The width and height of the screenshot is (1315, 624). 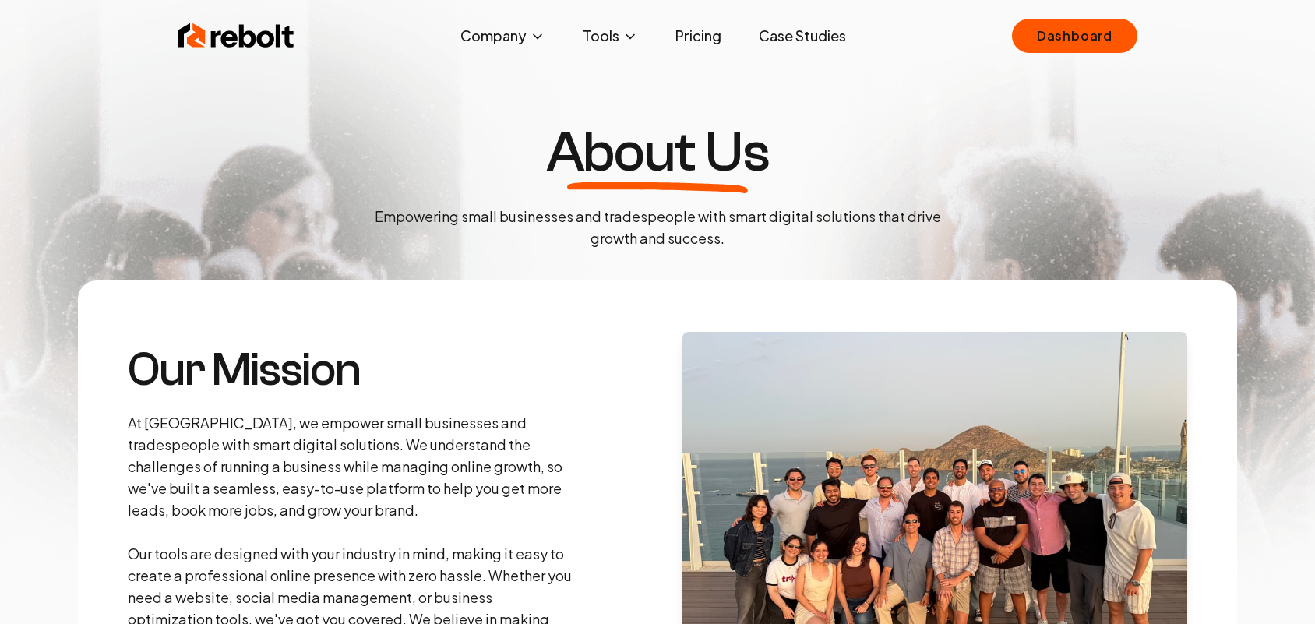 I want to click on button: Company, so click(x=502, y=36).